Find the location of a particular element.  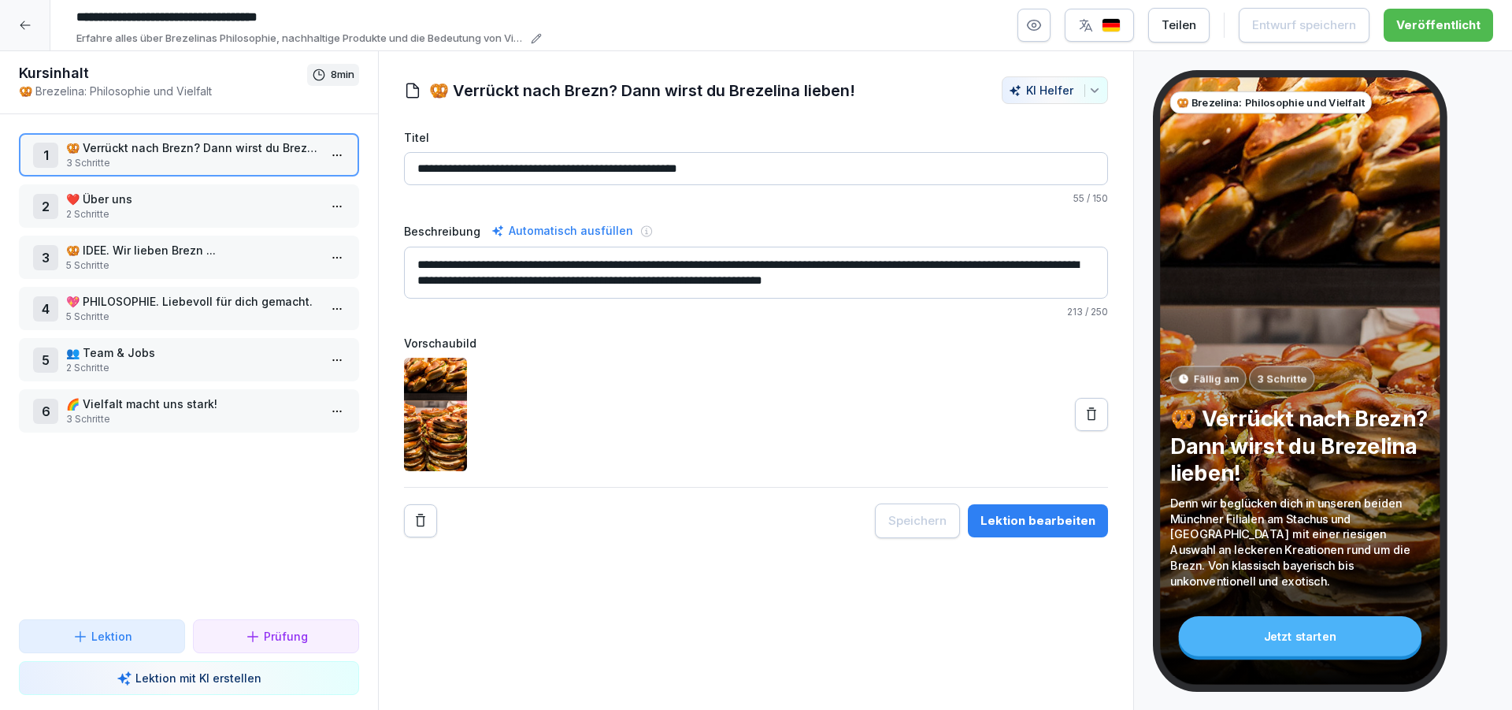

button: Veröffentlicht is located at coordinates (1438, 25).